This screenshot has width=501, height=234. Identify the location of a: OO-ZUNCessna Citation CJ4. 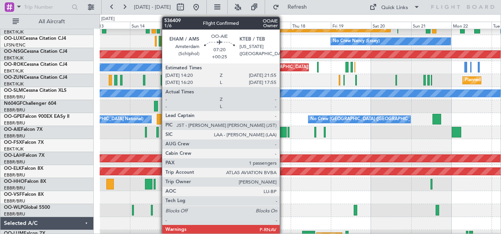
(35, 78).